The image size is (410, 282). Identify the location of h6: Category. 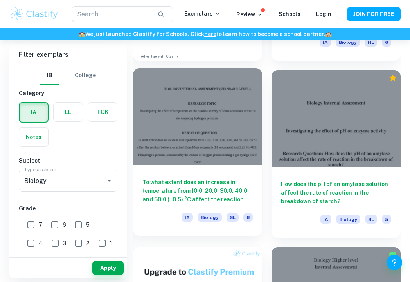
(68, 93).